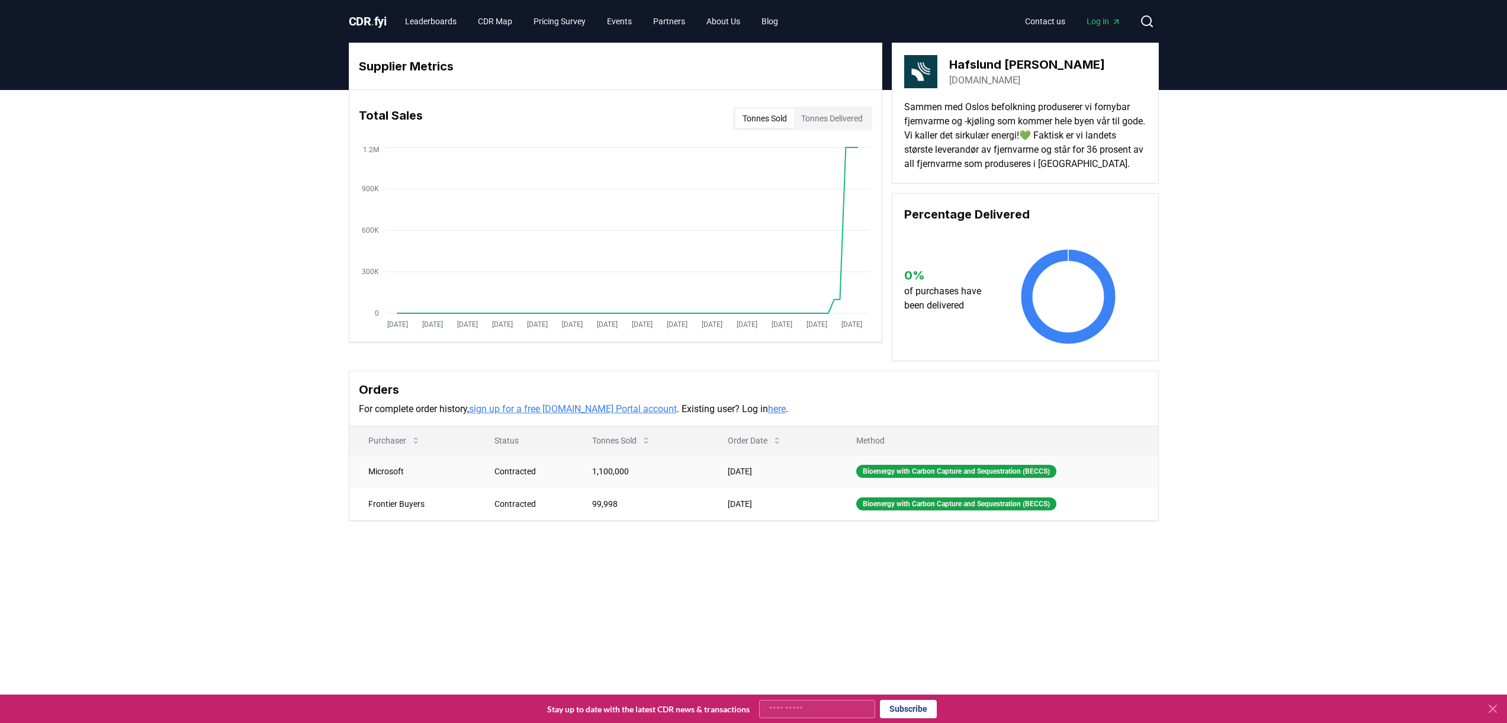 The height and width of the screenshot is (723, 1507). What do you see at coordinates (770, 21) in the screenshot?
I see `a: Blog` at bounding box center [770, 21].